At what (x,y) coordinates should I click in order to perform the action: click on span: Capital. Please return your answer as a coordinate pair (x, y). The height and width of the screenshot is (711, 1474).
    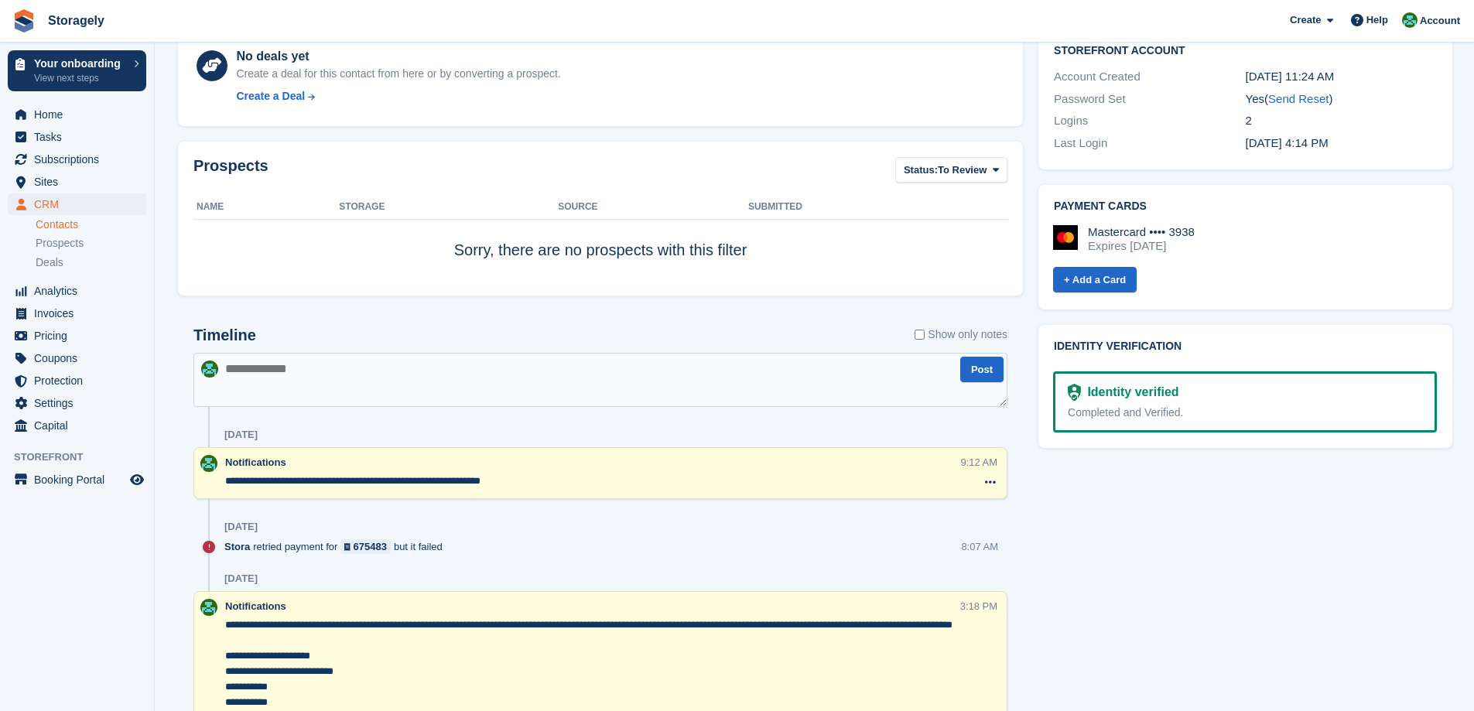
    Looking at the image, I should click on (80, 425).